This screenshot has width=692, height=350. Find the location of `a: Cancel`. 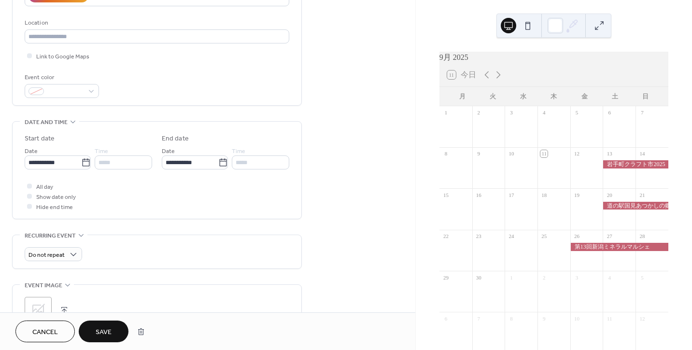

a: Cancel is located at coordinates (45, 331).